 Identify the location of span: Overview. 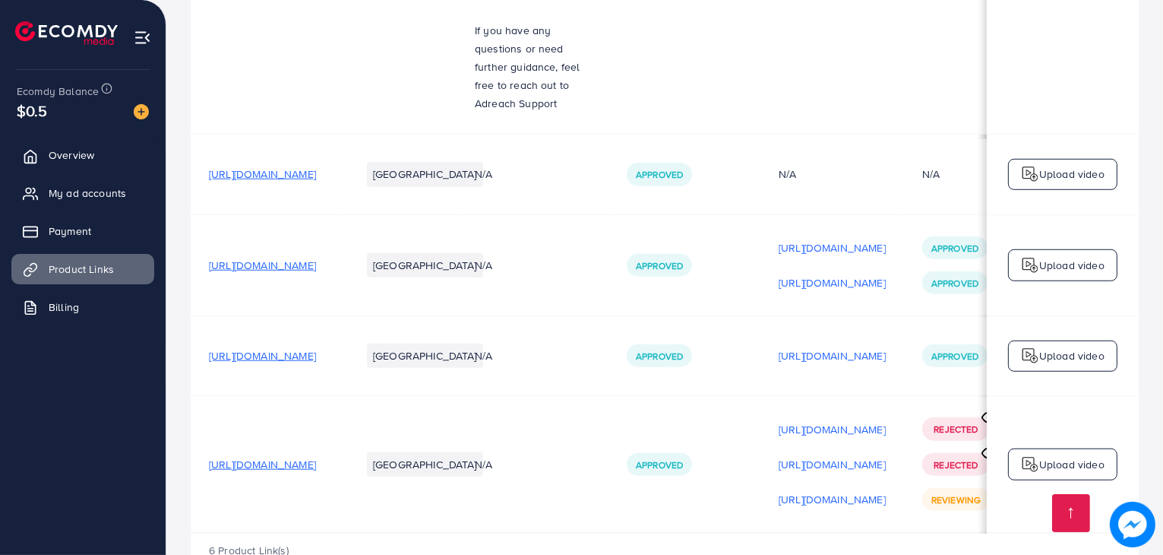
(71, 155).